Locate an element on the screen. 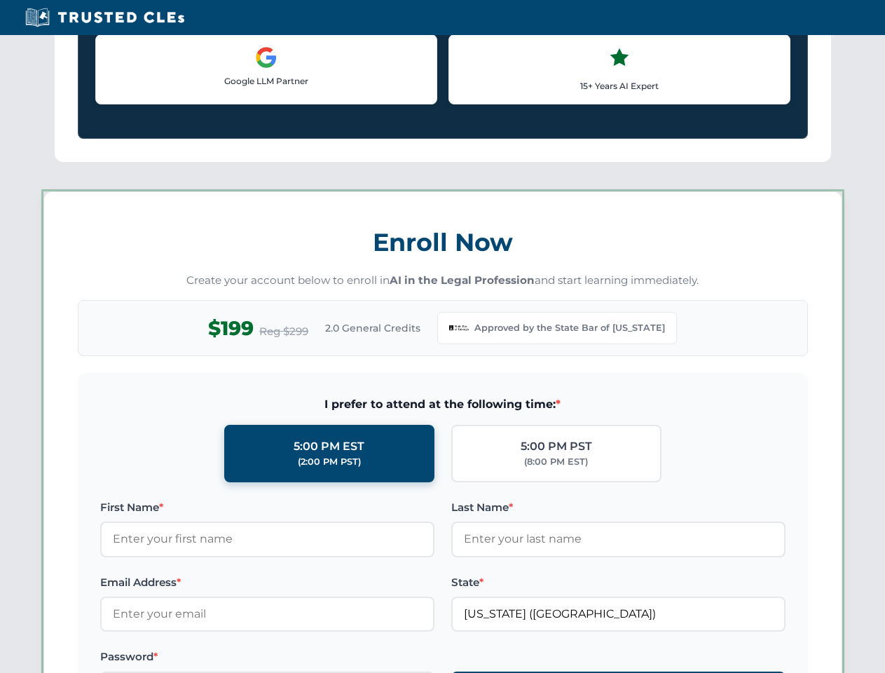  span: I prefer to attend at the following time: is located at coordinates (443, 404).